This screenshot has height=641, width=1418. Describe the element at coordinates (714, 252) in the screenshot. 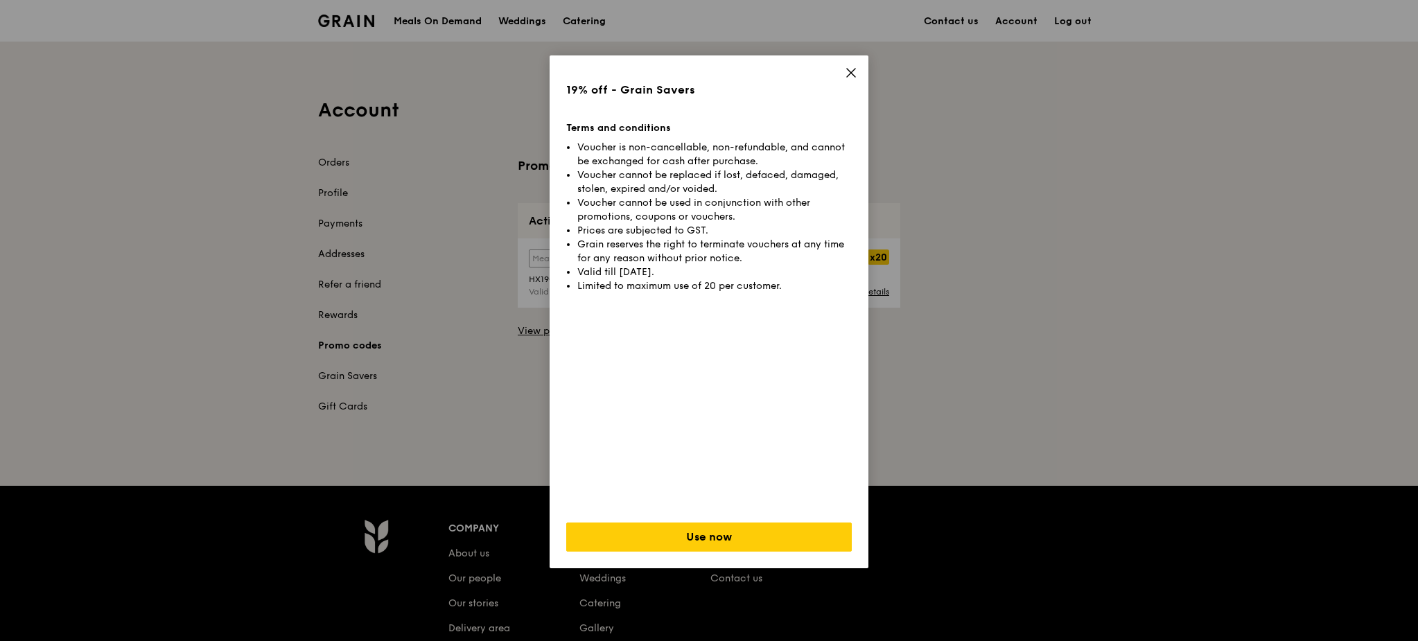

I see `li: Grain reserves the right to terminate vouchers at any time for any reason without prior notice.` at that location.